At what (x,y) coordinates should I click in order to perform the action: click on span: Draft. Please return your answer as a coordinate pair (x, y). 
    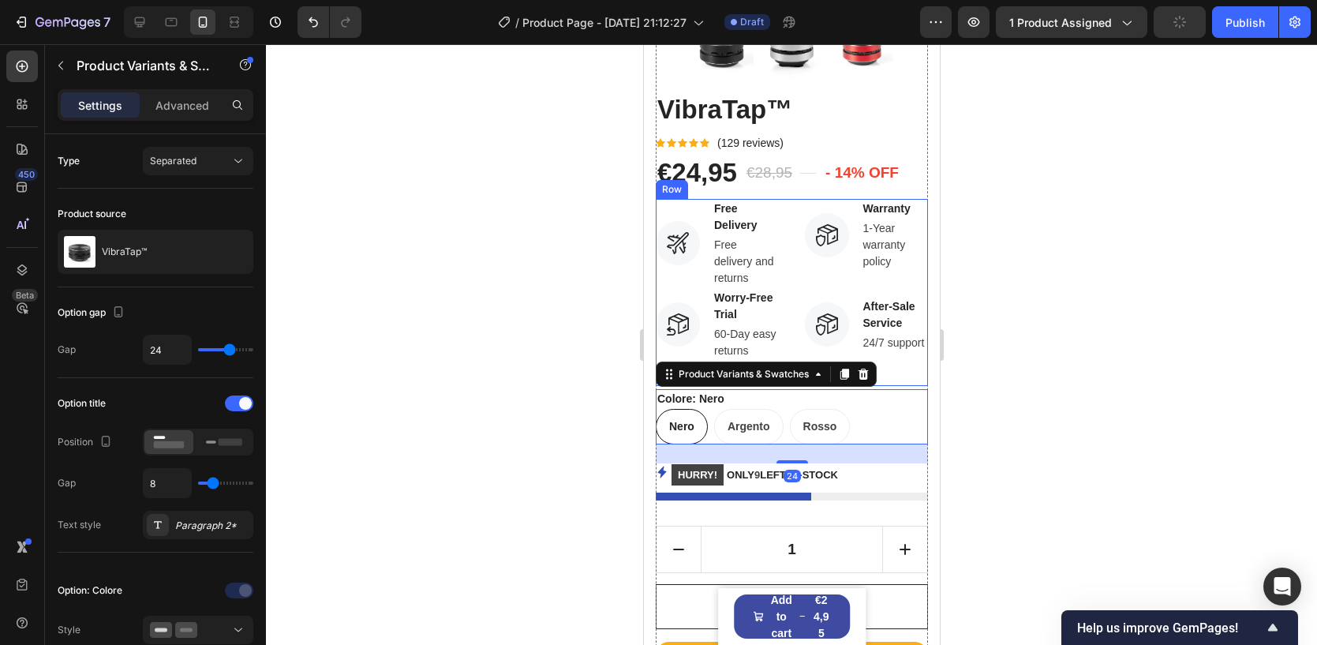
    Looking at the image, I should click on (752, 22).